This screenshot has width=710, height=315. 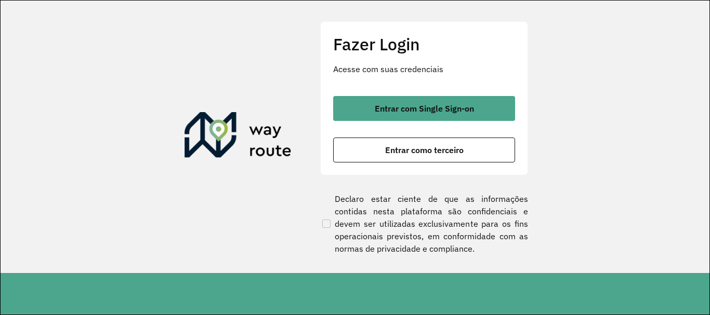 I want to click on span: Entrar como terceiro, so click(x=424, y=150).